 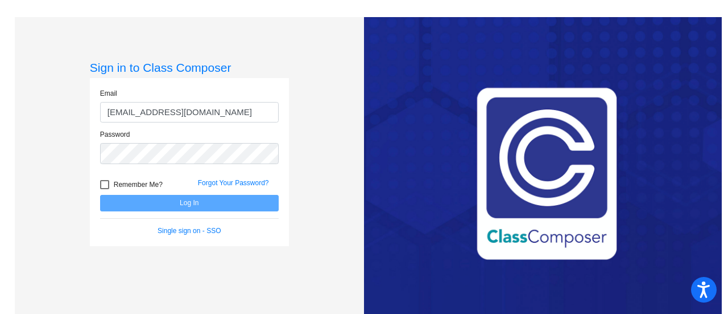 I want to click on h3: Sign in to Class Composer, so click(x=190, y=67).